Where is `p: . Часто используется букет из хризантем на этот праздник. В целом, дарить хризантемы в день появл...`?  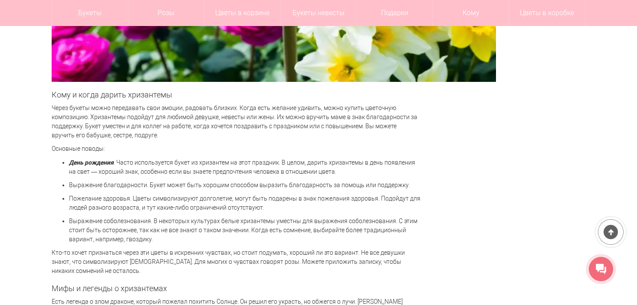 p: . Часто используется букет из хризантем на этот праздник. В целом, дарить хризантемы в день появл... is located at coordinates (245, 167).